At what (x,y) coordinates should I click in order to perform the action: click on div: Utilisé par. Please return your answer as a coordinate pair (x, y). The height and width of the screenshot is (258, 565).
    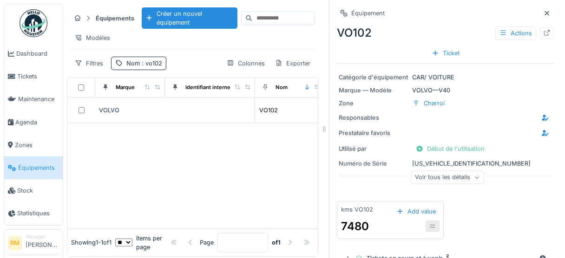
    Looking at the image, I should click on (374, 149).